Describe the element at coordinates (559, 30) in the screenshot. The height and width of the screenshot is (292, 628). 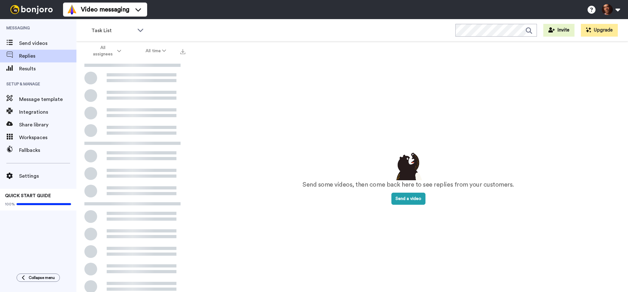
I see `a: Invite` at that location.